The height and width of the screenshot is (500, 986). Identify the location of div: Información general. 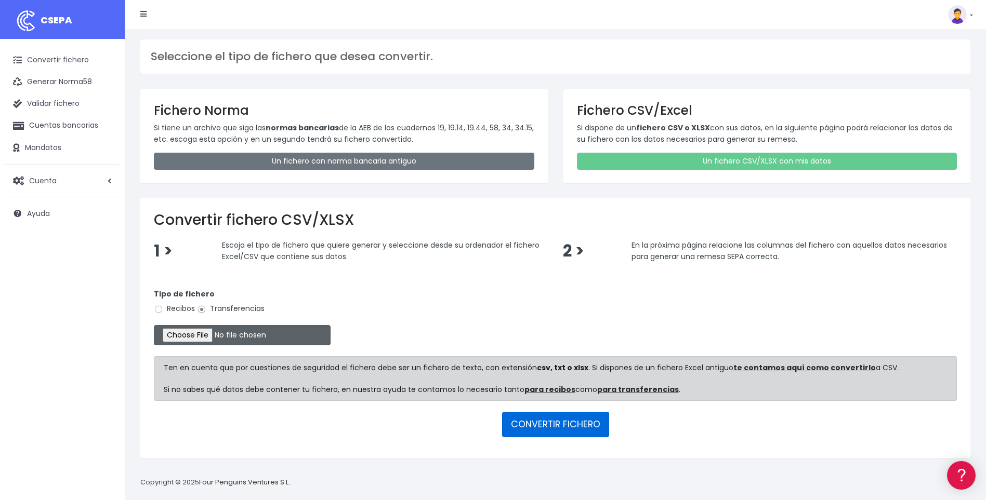
(104, 77).